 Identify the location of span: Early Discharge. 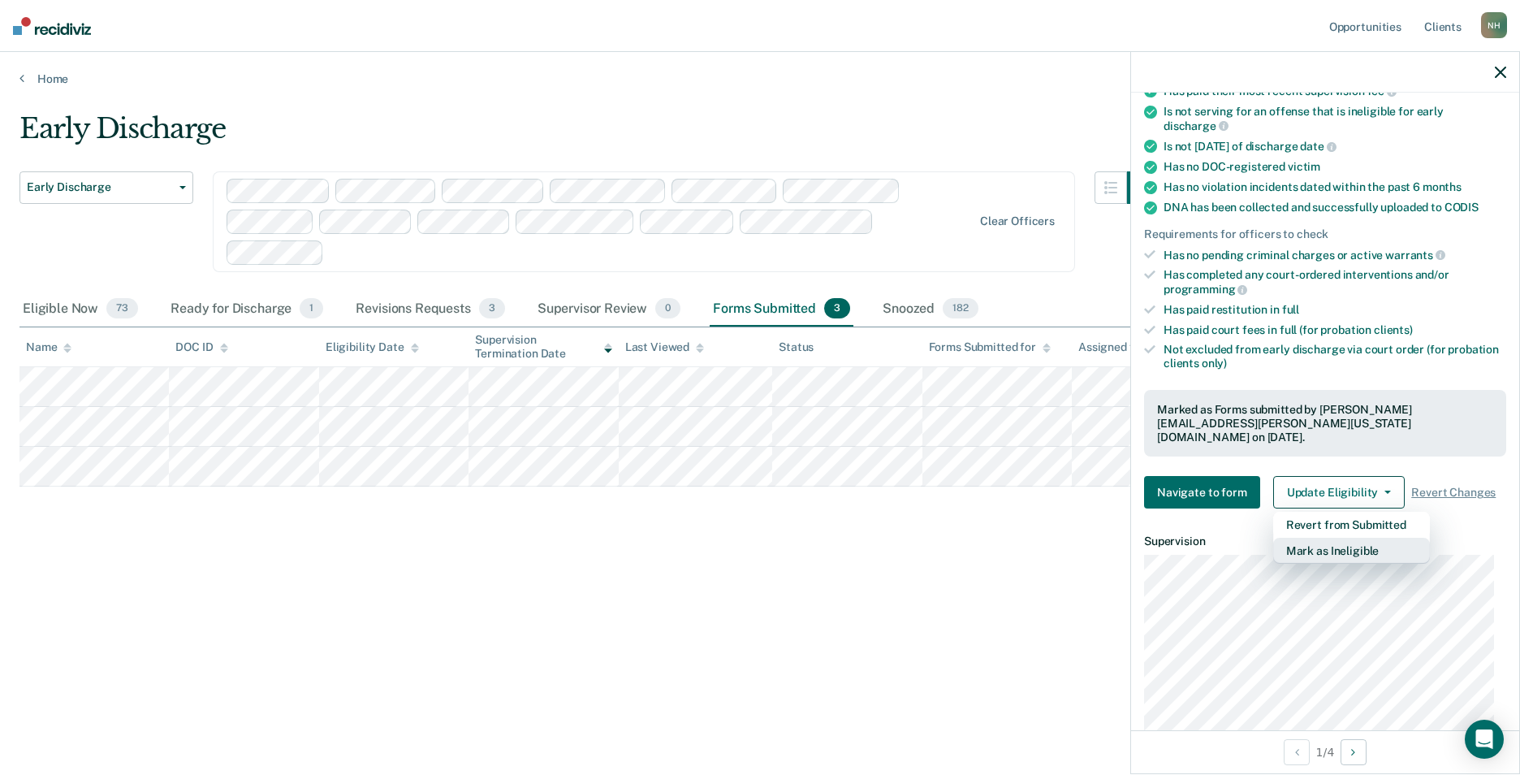
(100, 187).